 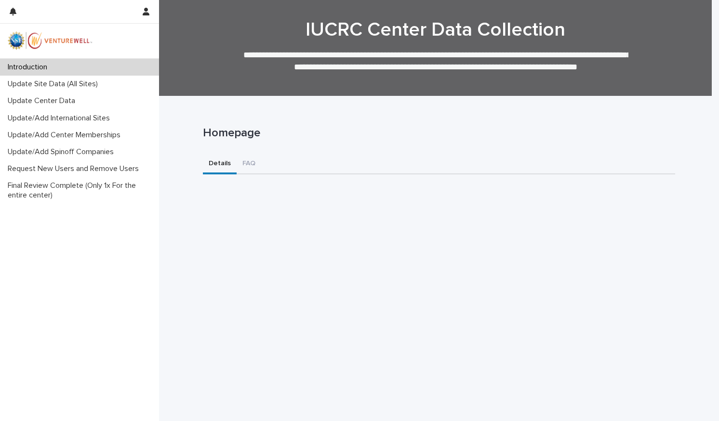 I want to click on p: Update/Add Spinoff Companies, so click(x=63, y=152).